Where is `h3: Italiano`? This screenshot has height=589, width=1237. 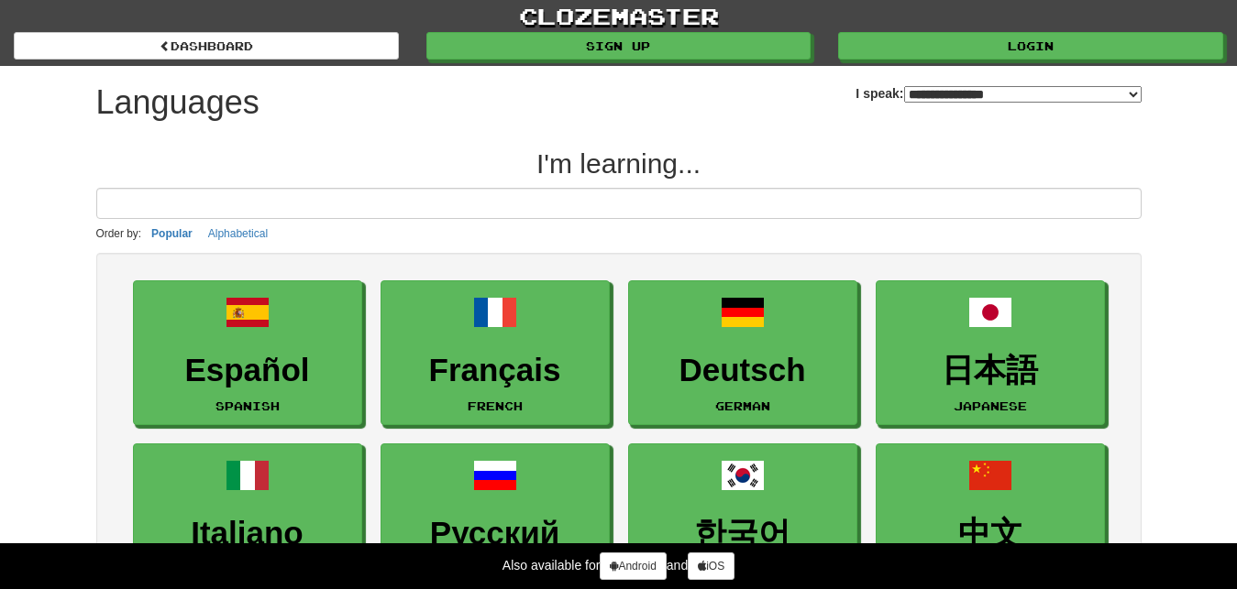 h3: Italiano is located at coordinates (247, 533).